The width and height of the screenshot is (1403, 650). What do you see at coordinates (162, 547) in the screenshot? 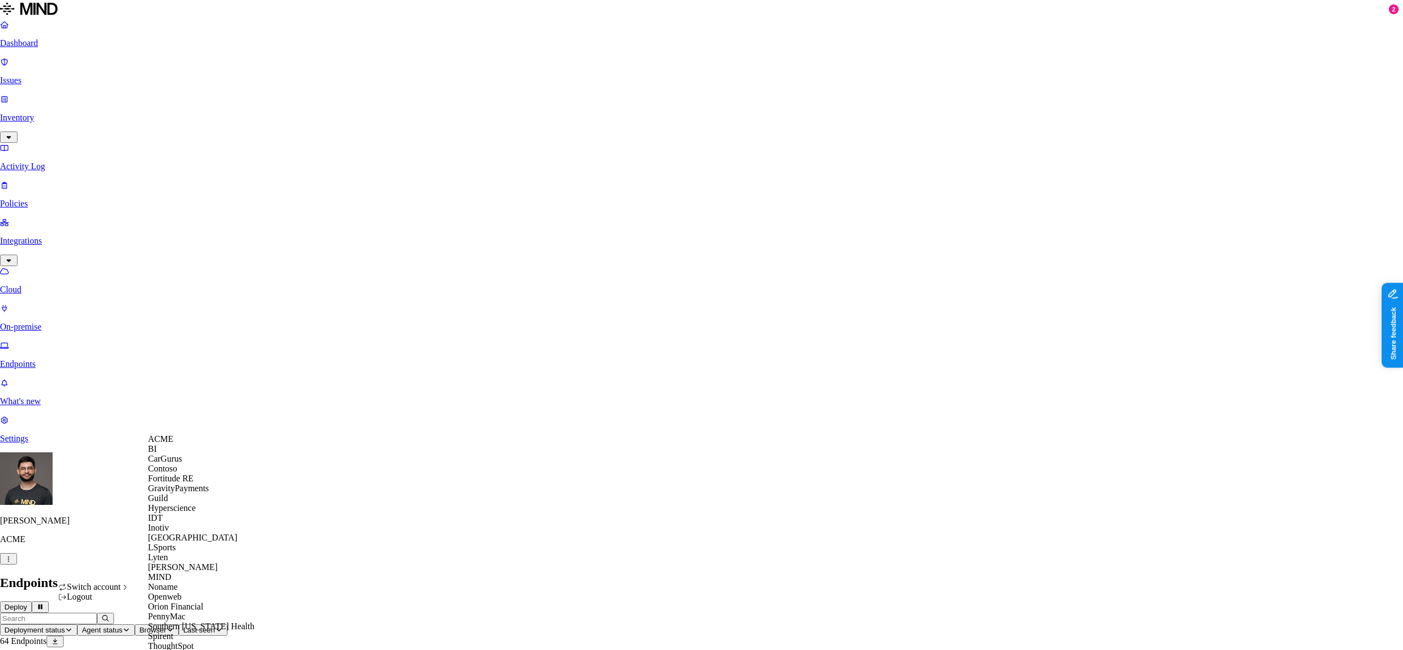
I see `span: LSports` at bounding box center [162, 547].